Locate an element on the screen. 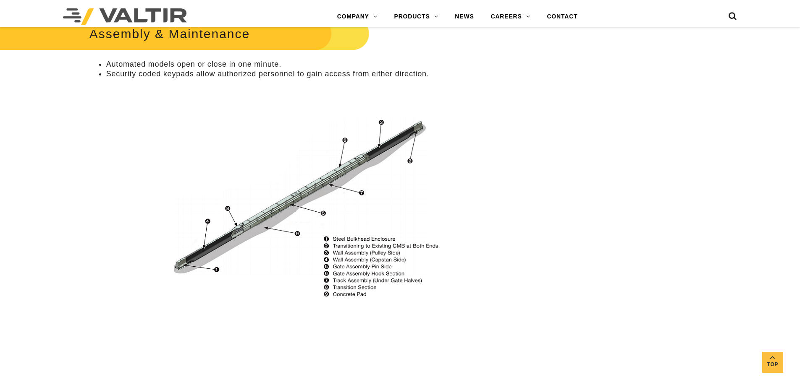 The width and height of the screenshot is (800, 382). li: Automated models open or close in one minute. is located at coordinates (308, 64).